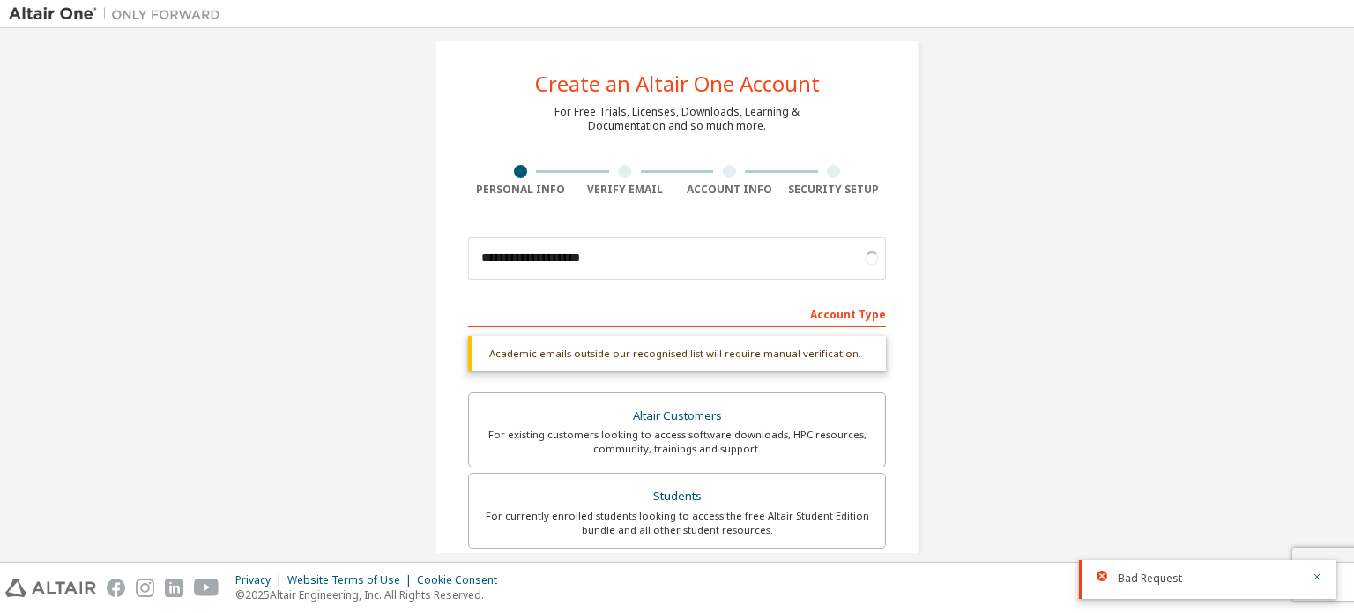 This screenshot has height=613, width=1354. I want to click on img: linkedin.svg, so click(174, 587).